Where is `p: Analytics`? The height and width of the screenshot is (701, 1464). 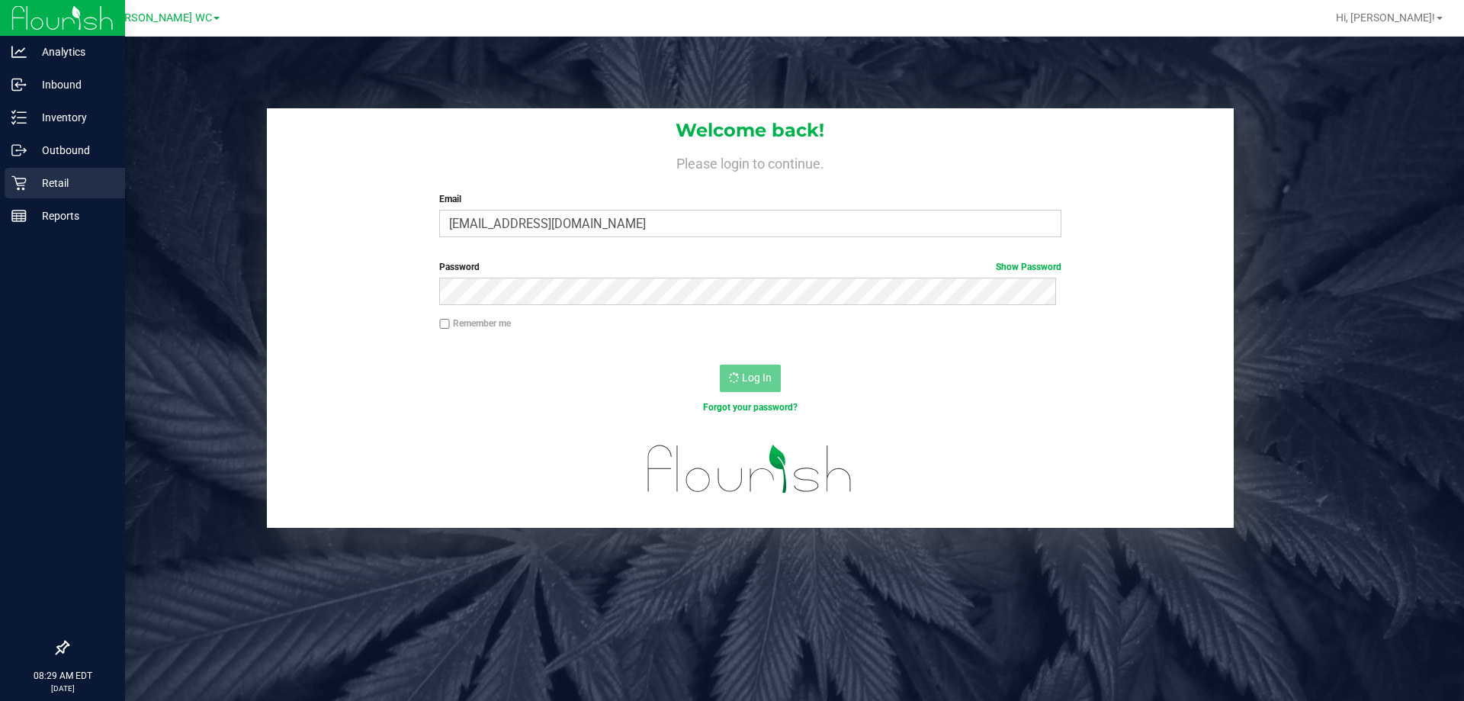
p: Analytics is located at coordinates (72, 52).